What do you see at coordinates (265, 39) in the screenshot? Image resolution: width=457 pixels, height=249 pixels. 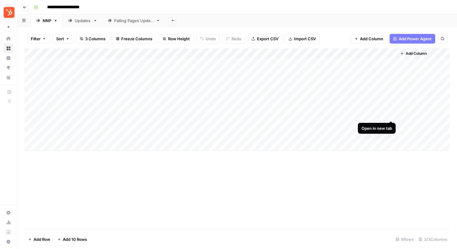 I see `button: Export CSV` at bounding box center [265, 39].